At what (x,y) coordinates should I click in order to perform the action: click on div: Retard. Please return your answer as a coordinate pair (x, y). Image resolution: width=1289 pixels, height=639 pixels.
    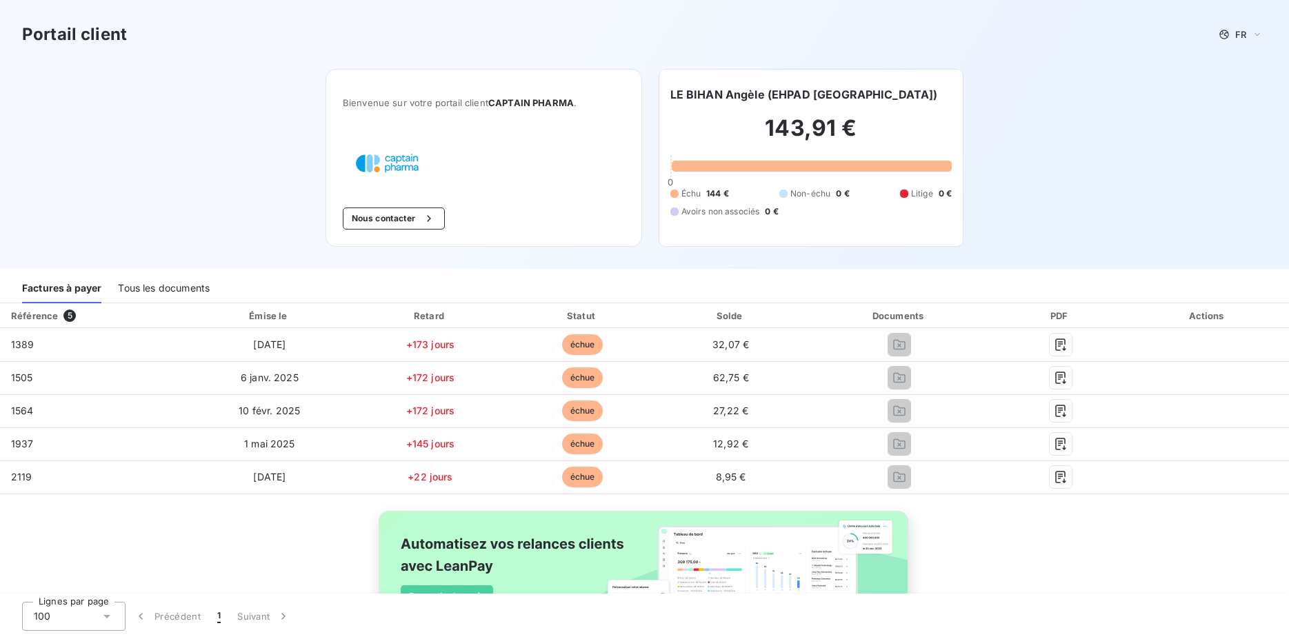
    Looking at the image, I should click on (430, 316).